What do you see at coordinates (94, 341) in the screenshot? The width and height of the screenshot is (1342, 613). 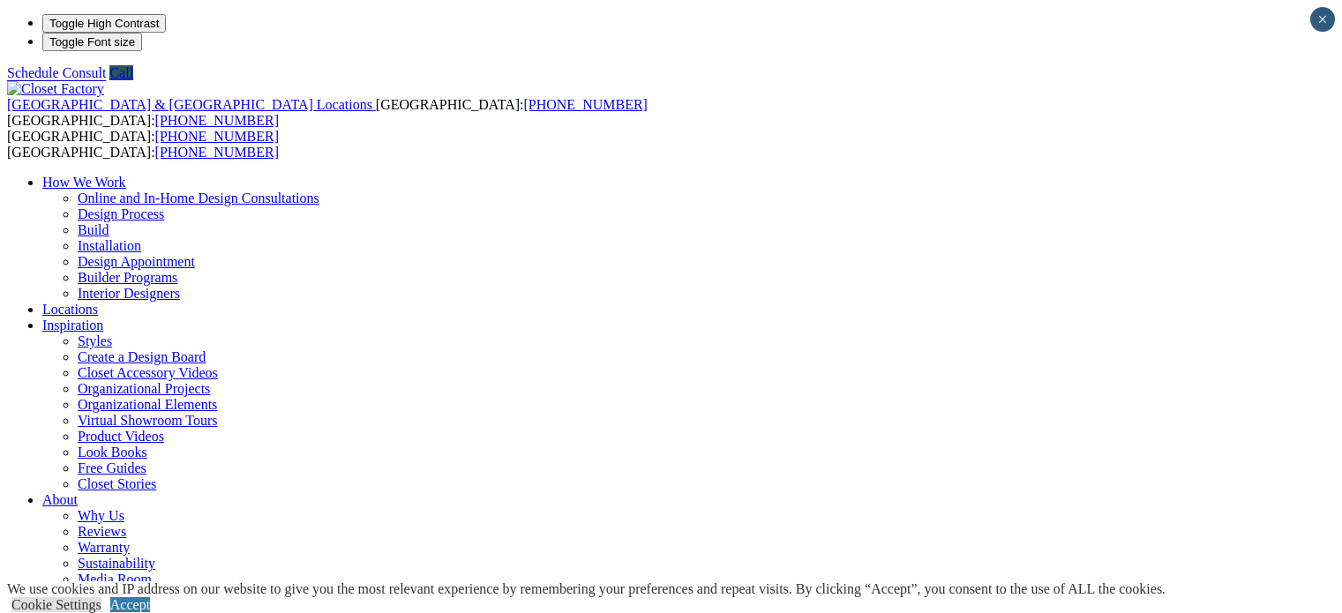 I see `a: Styles` at bounding box center [94, 341].